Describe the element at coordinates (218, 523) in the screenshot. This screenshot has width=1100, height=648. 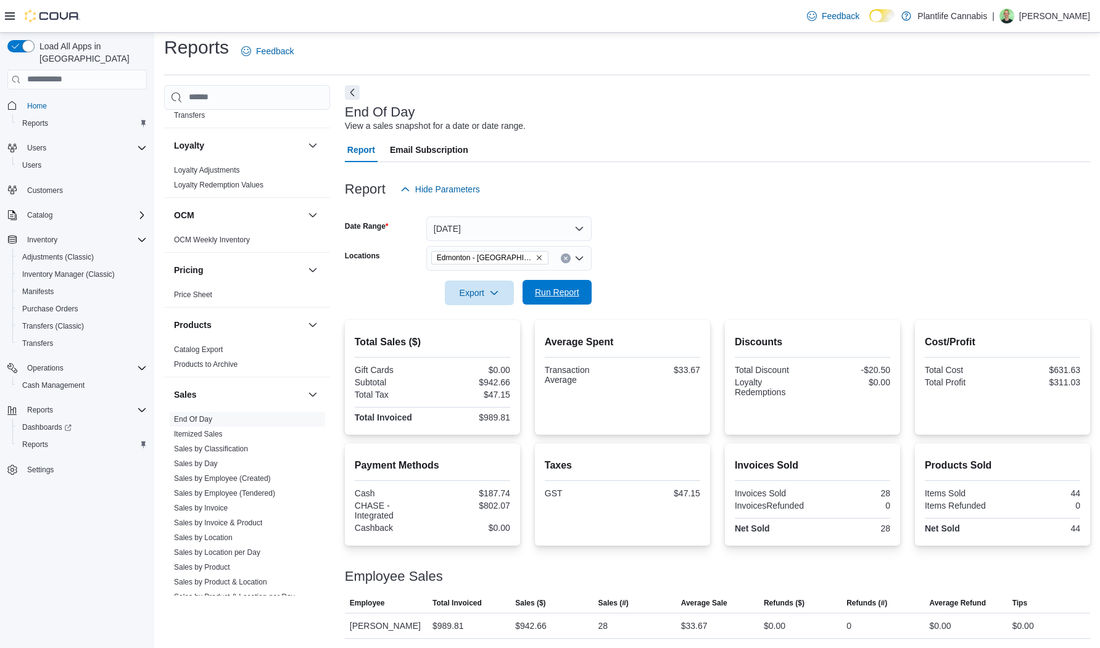
I see `span: Sales by Invoice & Product` at that location.